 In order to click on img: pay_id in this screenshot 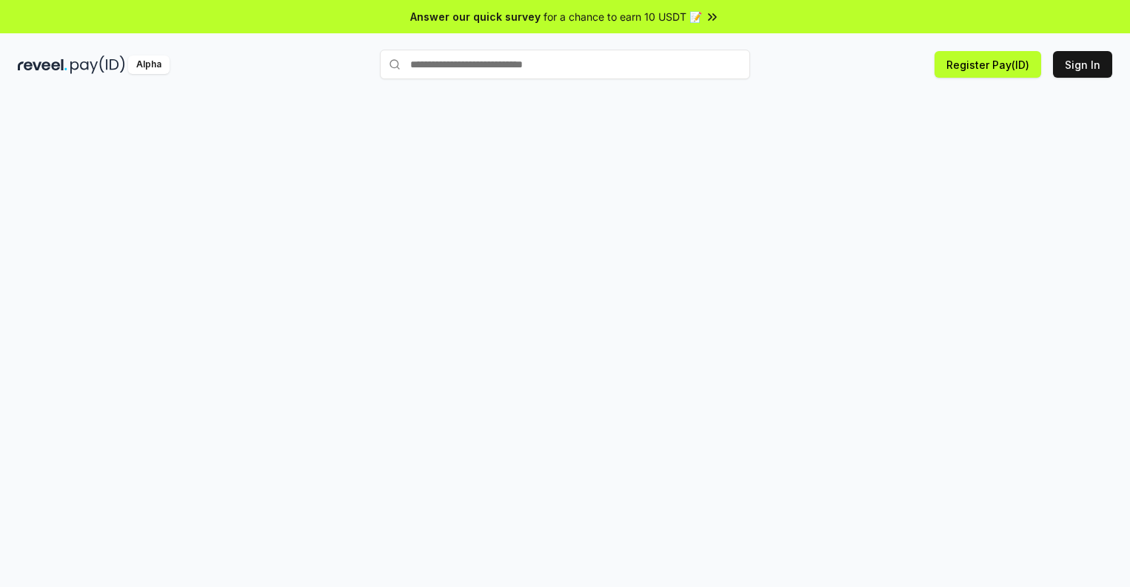, I will do `click(98, 64)`.